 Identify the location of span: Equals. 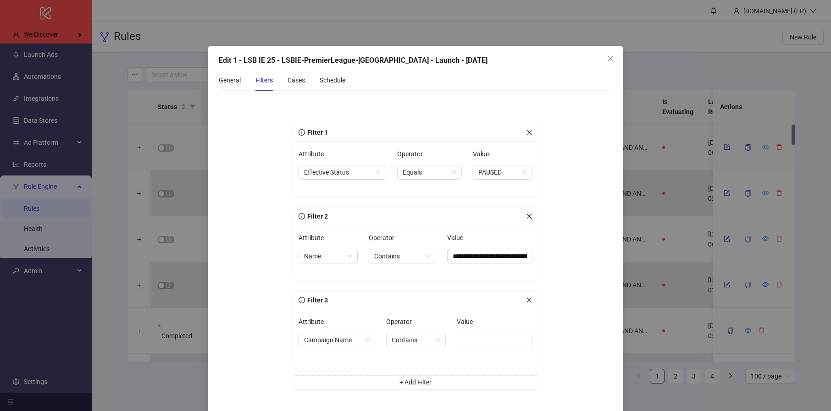
(429, 172).